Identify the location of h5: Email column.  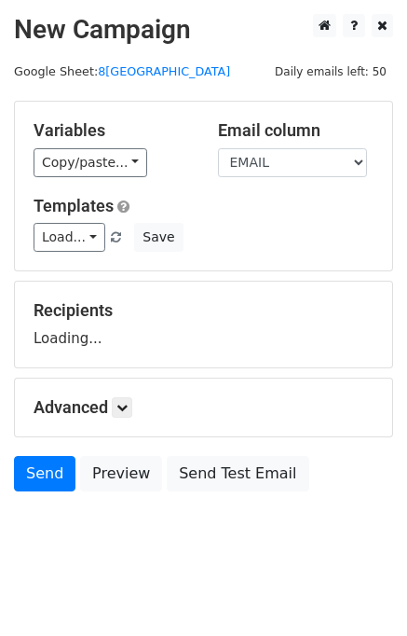
(296, 131).